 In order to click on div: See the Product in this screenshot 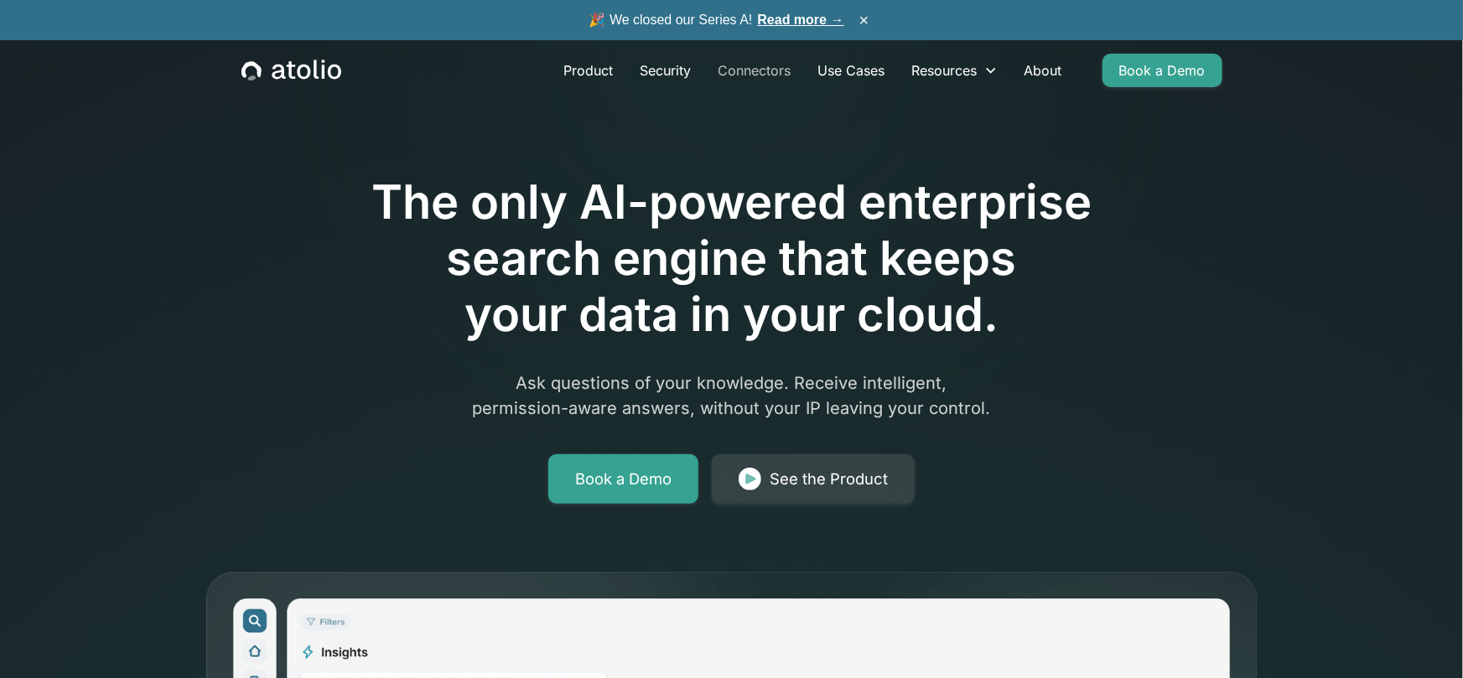, I will do `click(829, 480)`.